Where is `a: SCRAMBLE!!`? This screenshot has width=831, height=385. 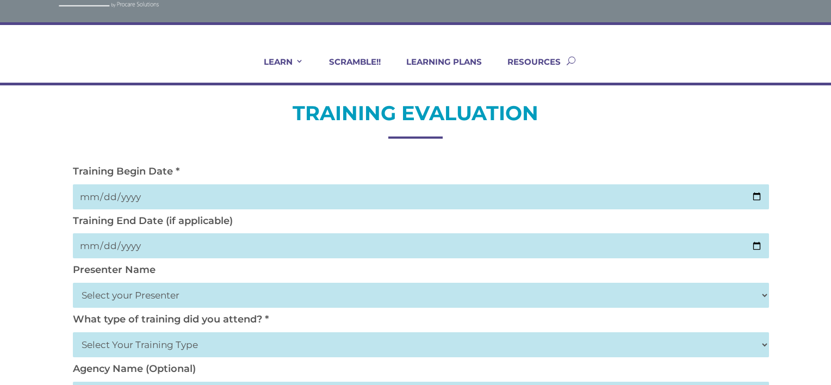 a: SCRAMBLE!! is located at coordinates (348, 70).